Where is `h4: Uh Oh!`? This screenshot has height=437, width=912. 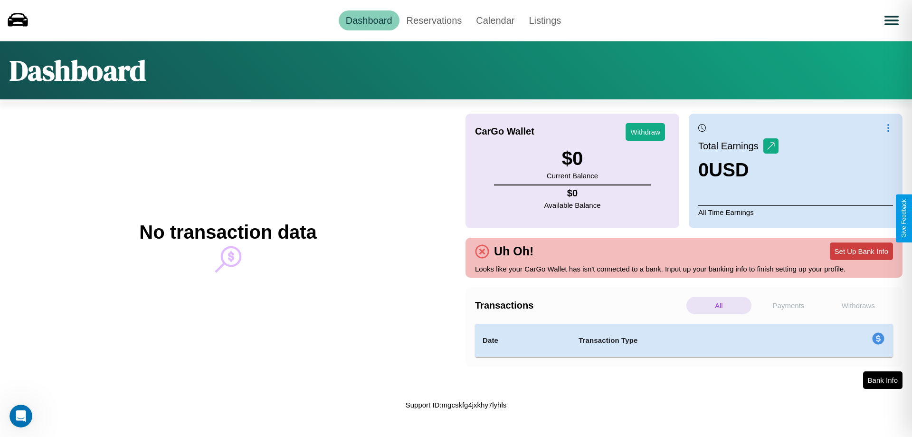 h4: Uh Oh! is located at coordinates (514, 251).